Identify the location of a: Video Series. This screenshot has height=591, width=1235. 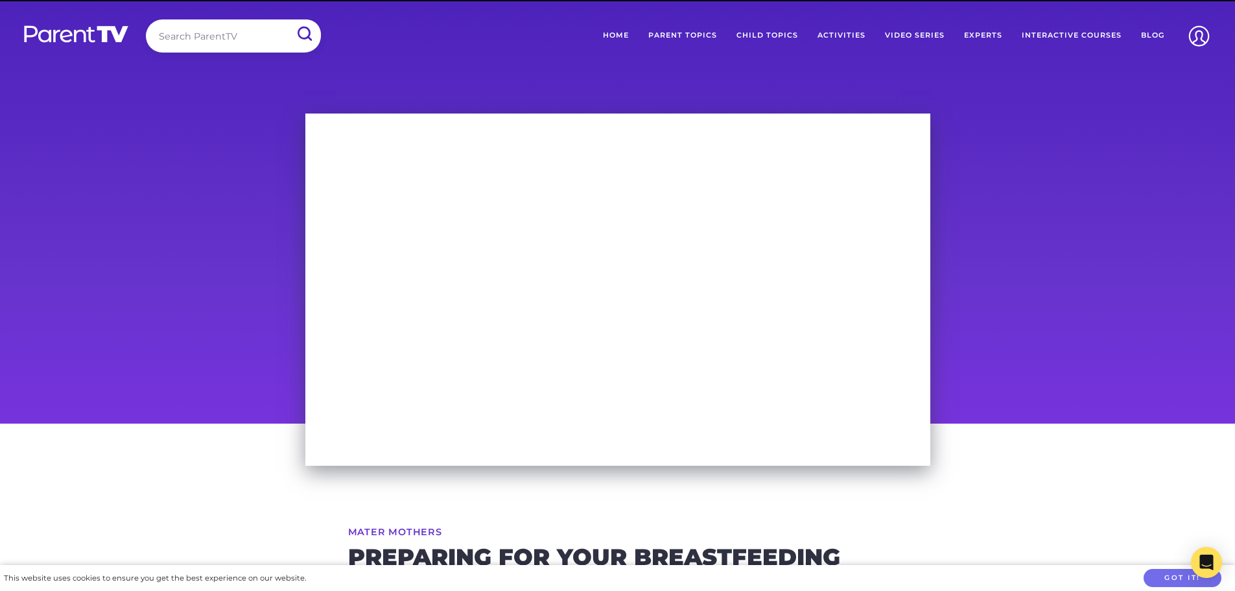
(915, 36).